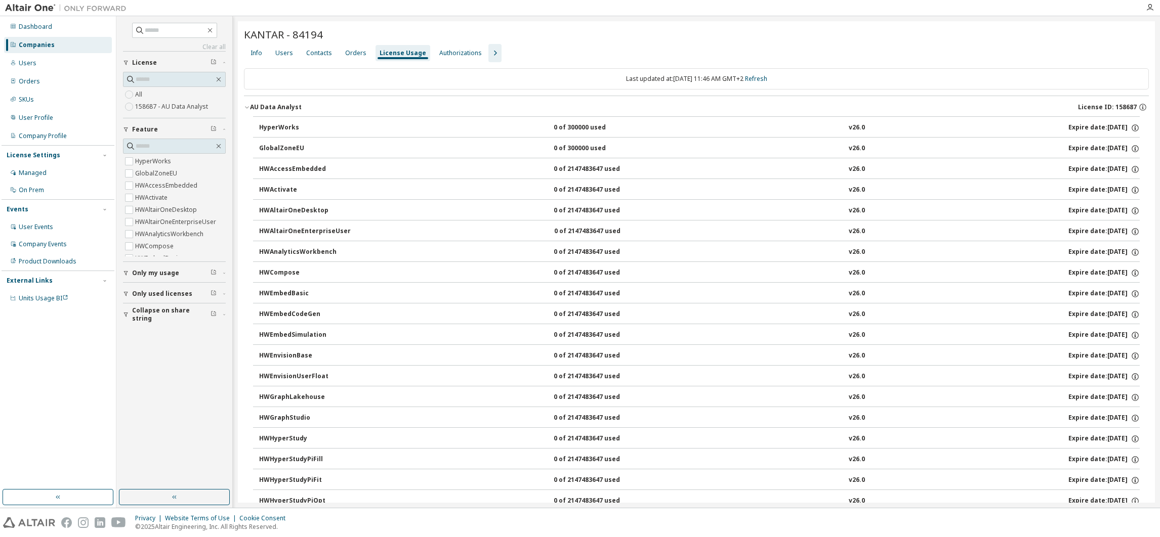  What do you see at coordinates (36, 227) in the screenshot?
I see `div: User Events` at bounding box center [36, 227].